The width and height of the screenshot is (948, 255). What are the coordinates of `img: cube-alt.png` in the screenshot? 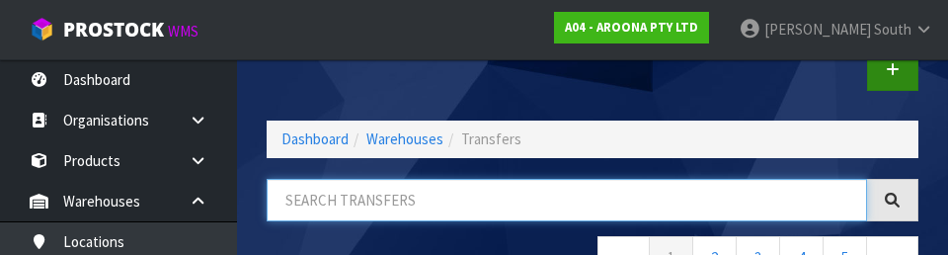 It's located at (41, 29).